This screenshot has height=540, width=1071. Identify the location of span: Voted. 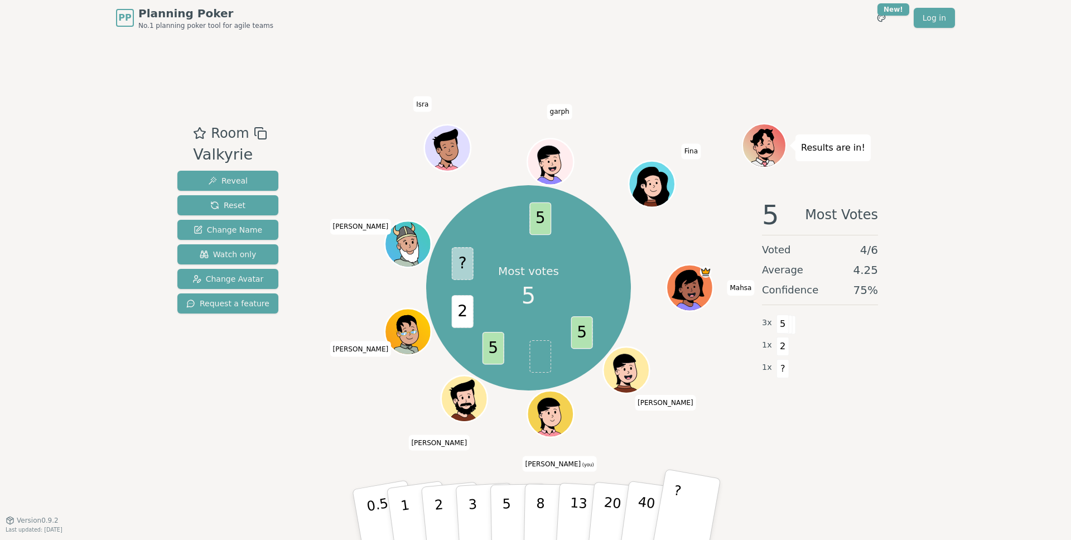
(776, 250).